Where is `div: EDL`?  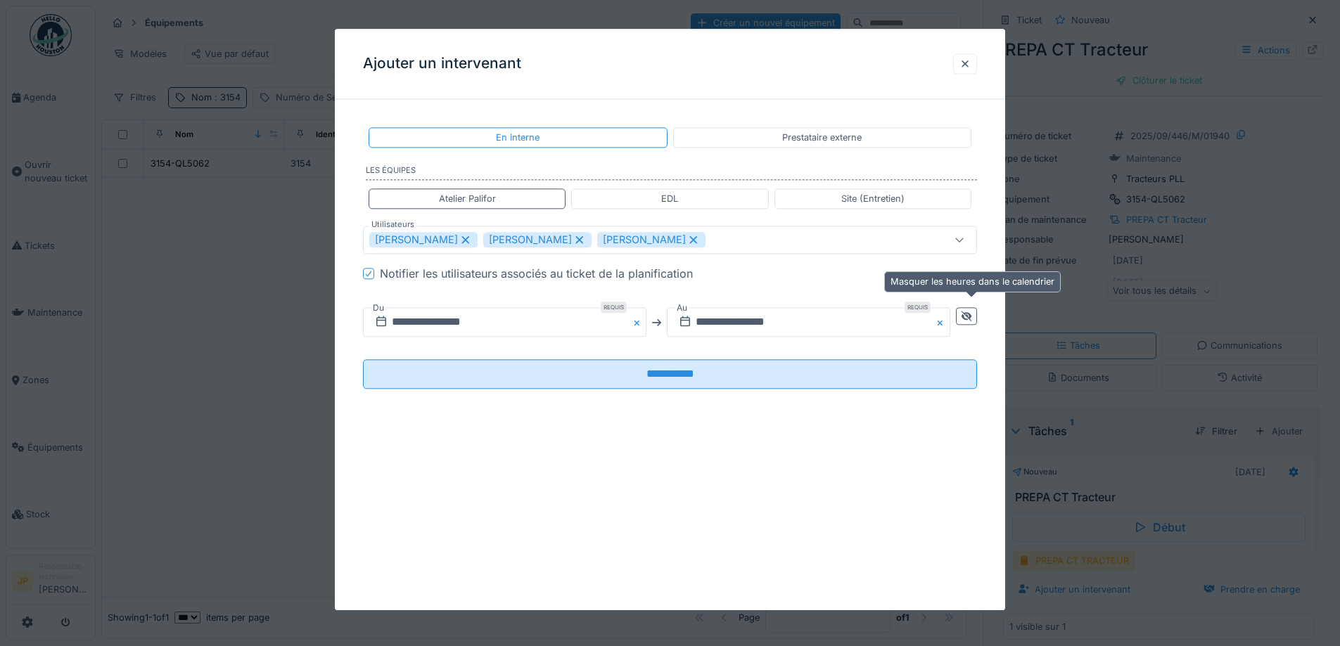
div: EDL is located at coordinates (670, 198).